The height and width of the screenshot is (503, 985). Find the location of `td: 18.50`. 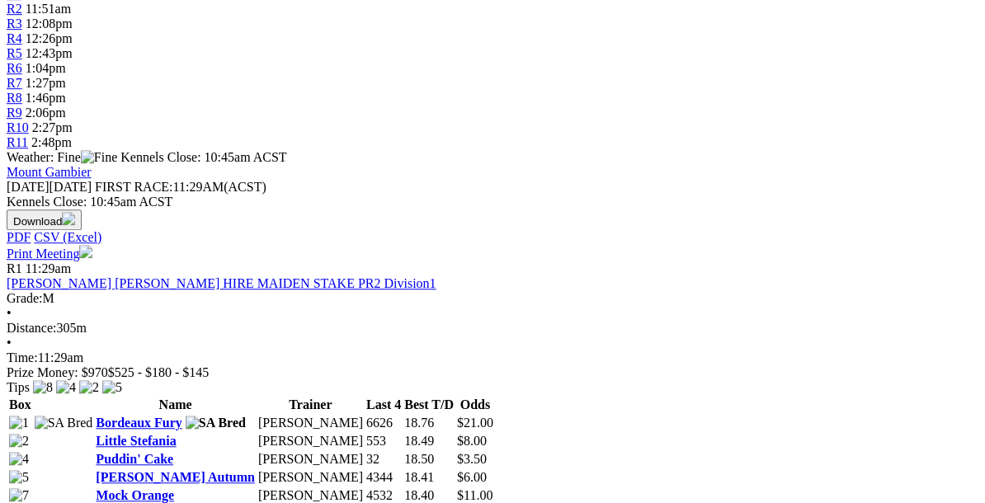

td: 18.50 is located at coordinates (429, 460).